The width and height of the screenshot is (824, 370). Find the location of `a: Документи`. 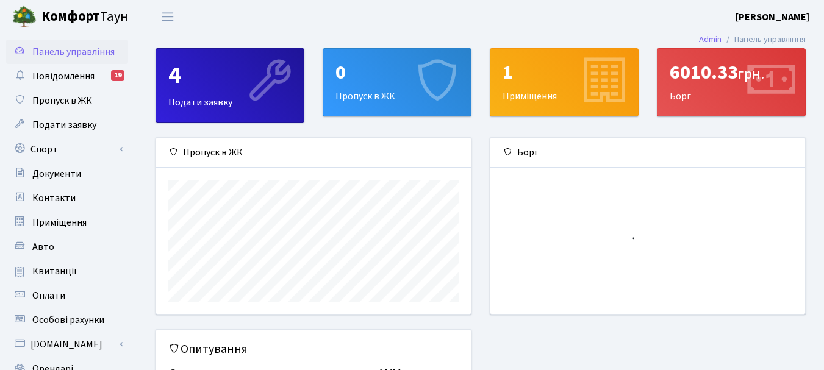

a: Документи is located at coordinates (67, 174).